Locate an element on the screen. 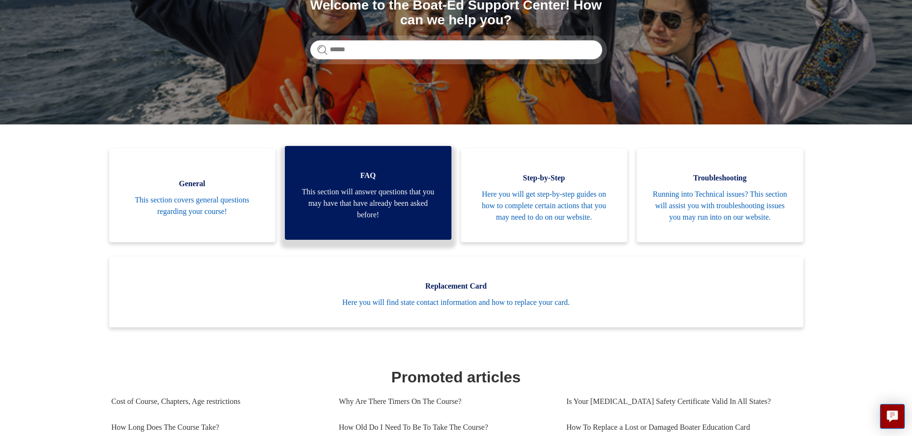 The image size is (912, 436). a: Replacement Card Here you will find state contact information and how to replace your card. is located at coordinates (456, 292).